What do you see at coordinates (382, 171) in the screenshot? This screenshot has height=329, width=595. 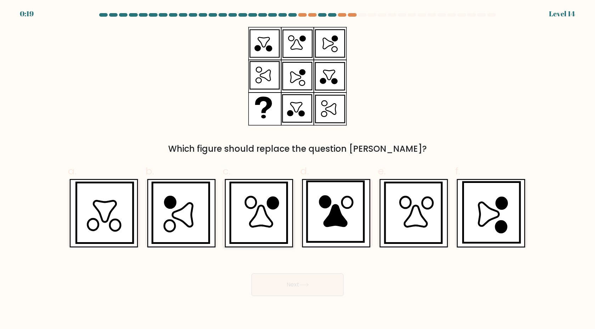 I see `span: e.` at bounding box center [382, 171].